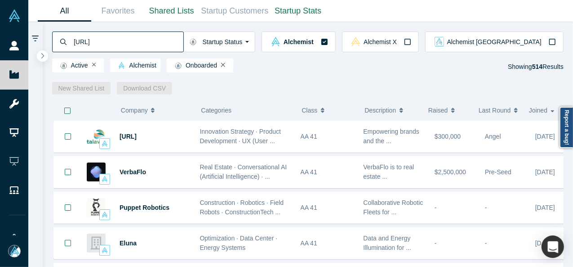  I want to click on button: Class, so click(326, 110).